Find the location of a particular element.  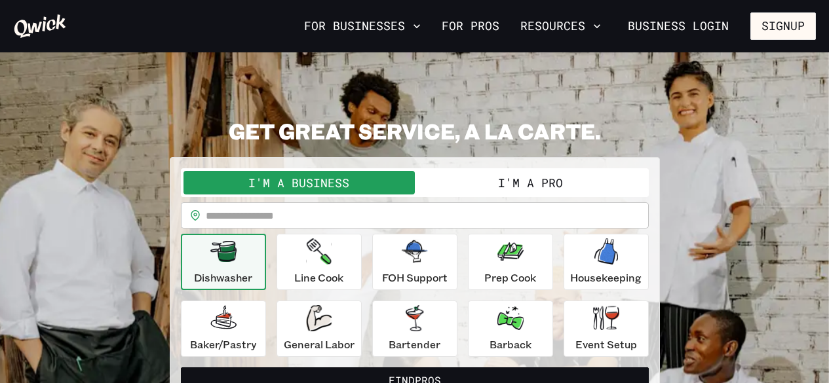

button: Resources is located at coordinates (560, 26).